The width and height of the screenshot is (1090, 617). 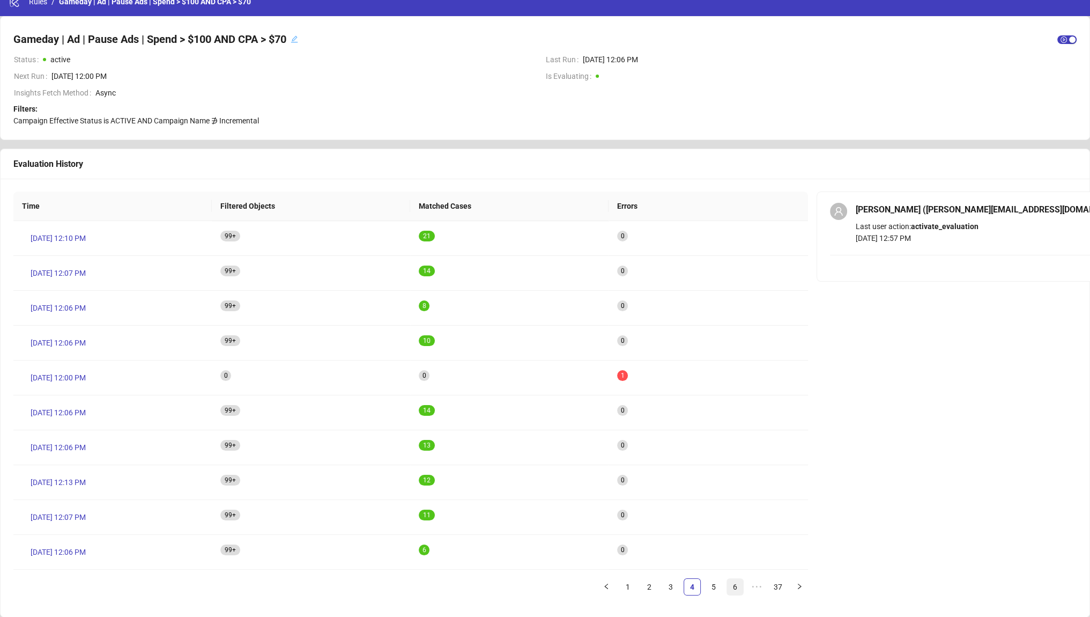 I want to click on span: 6, so click(x=424, y=550).